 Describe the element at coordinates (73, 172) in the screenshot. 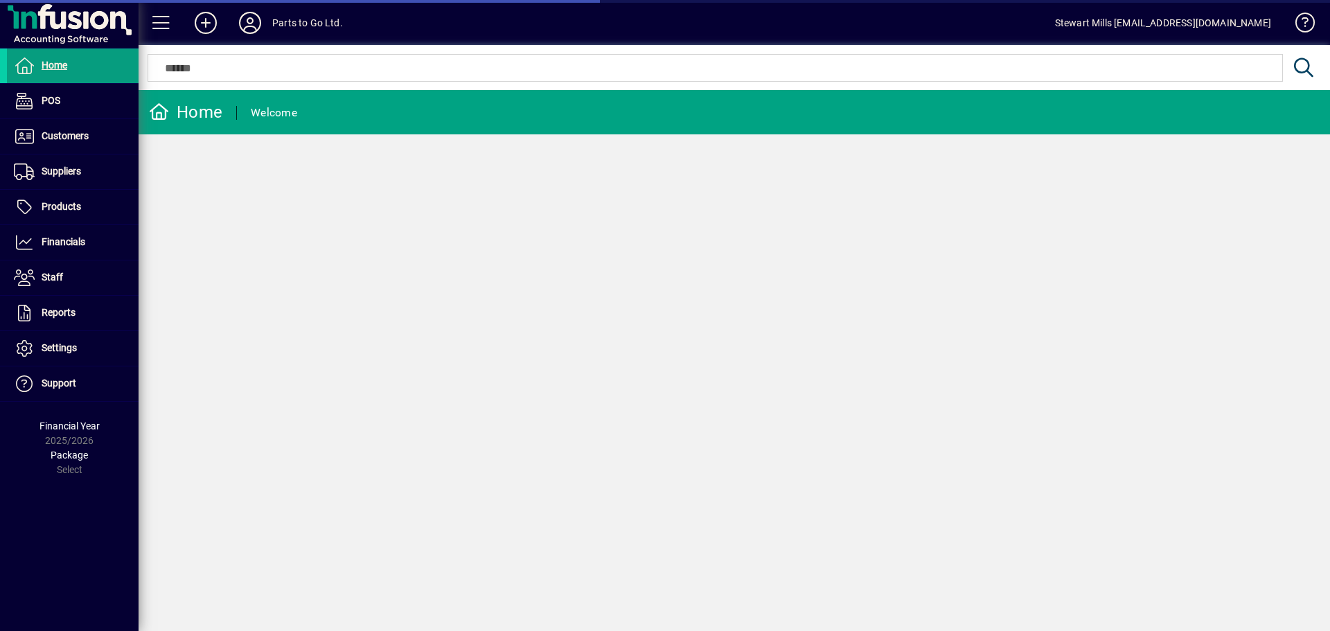

I see `a: Suppliers` at that location.